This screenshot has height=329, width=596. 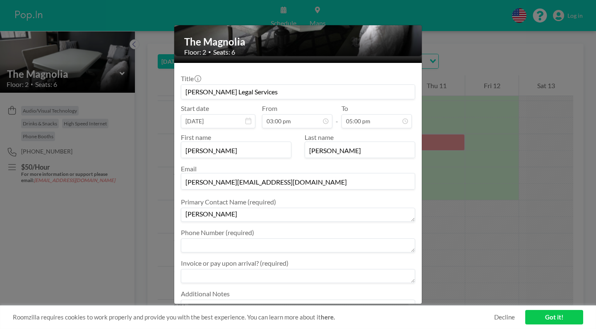 What do you see at coordinates (319, 137) in the screenshot?
I see `label: Last name` at bounding box center [319, 137].